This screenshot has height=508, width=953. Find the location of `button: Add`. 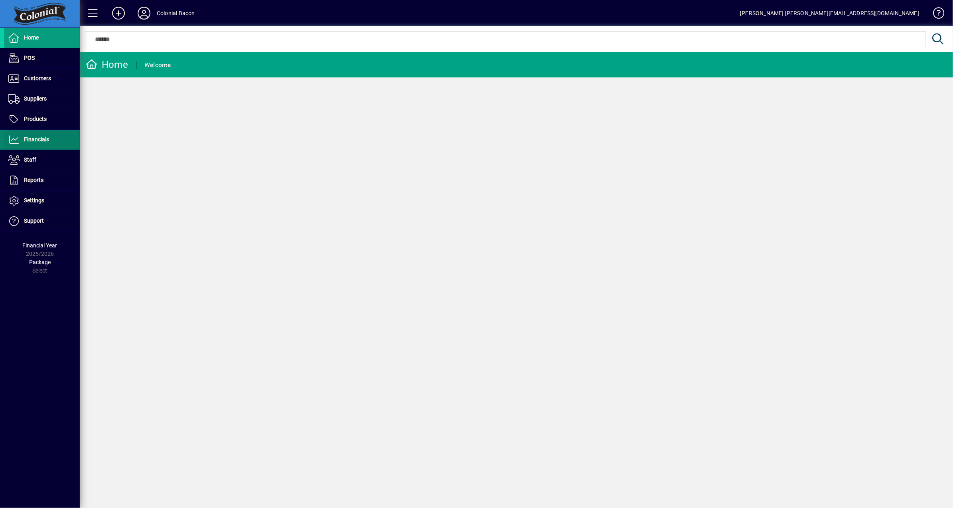

button: Add is located at coordinates (118, 13).